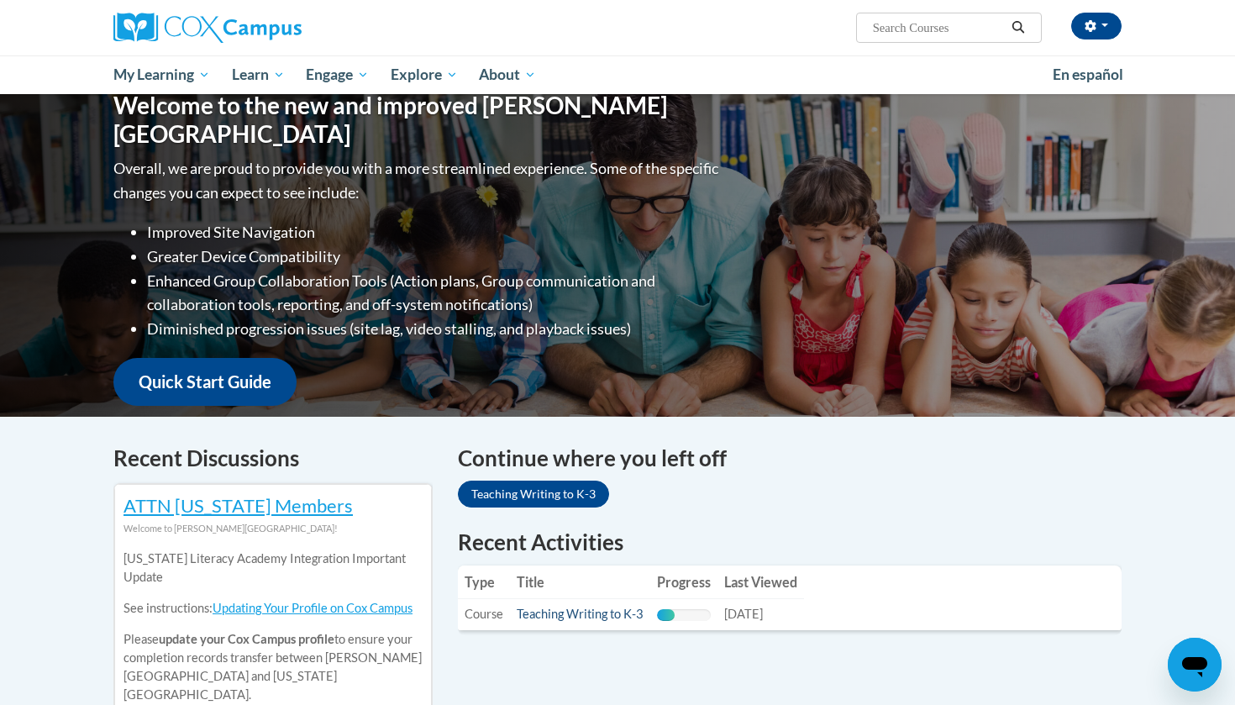 The height and width of the screenshot is (705, 1235). What do you see at coordinates (580, 582) in the screenshot?
I see `th: Title` at bounding box center [580, 582].